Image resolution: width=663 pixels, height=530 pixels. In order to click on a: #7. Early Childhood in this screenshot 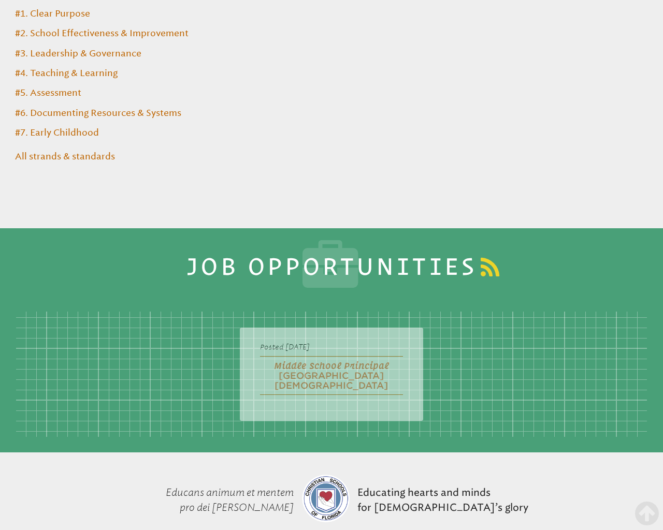, I will do `click(57, 133)`.